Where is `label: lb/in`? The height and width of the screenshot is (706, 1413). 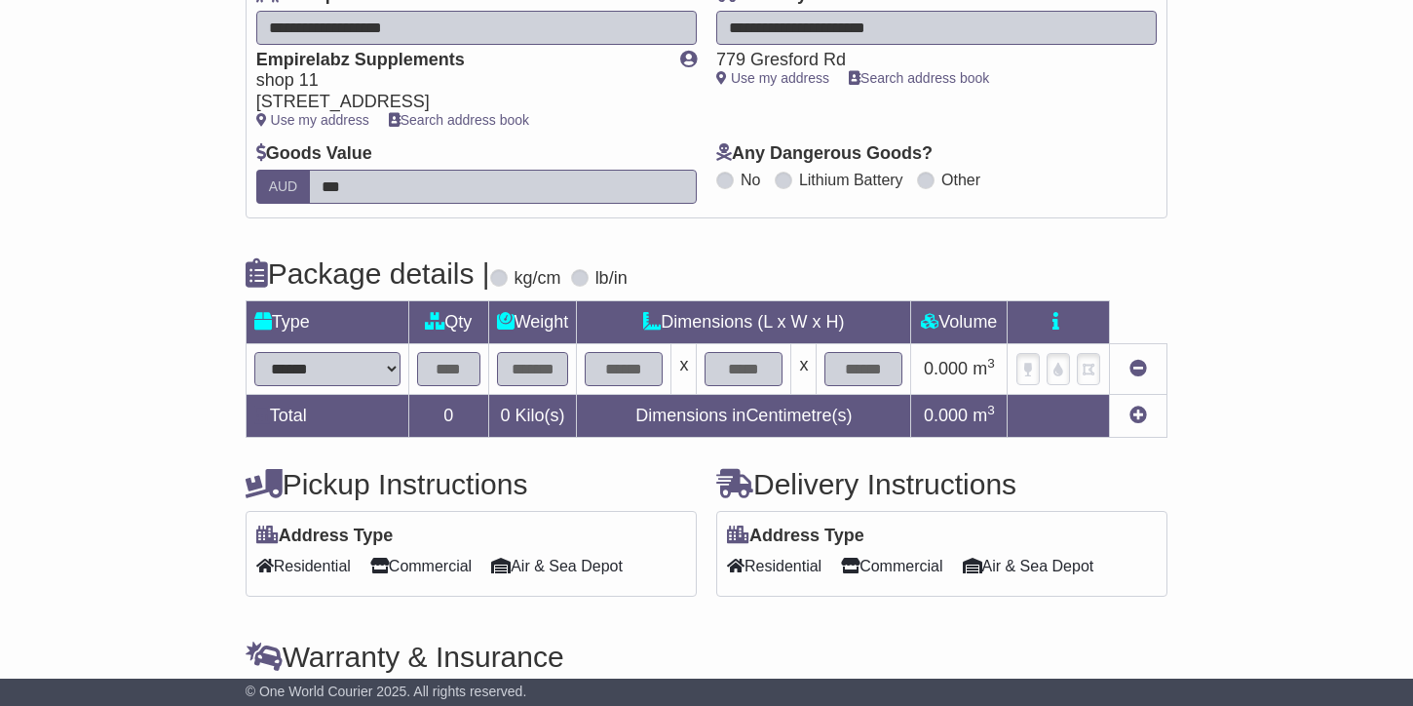
label: lb/in is located at coordinates (611, 279).